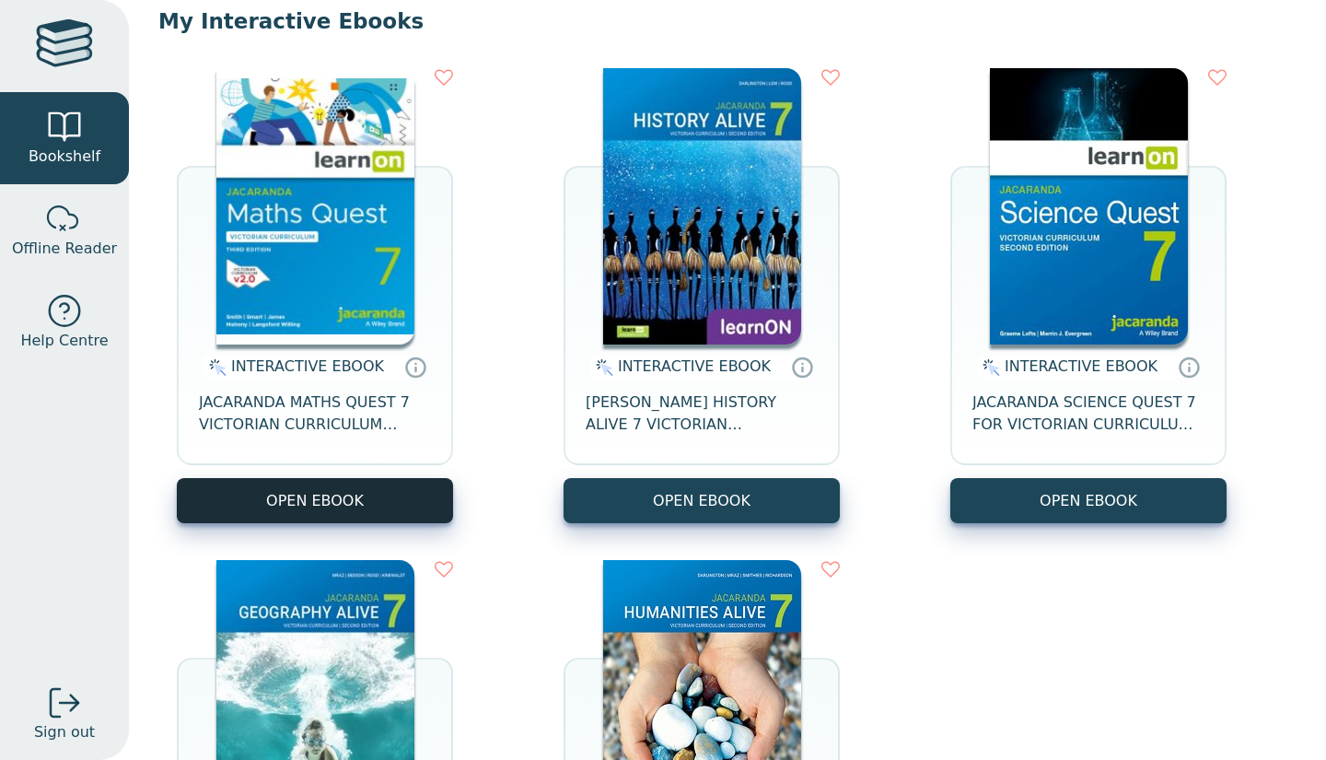 The width and height of the screenshot is (1326, 760). I want to click on span: Offline Reader, so click(64, 249).